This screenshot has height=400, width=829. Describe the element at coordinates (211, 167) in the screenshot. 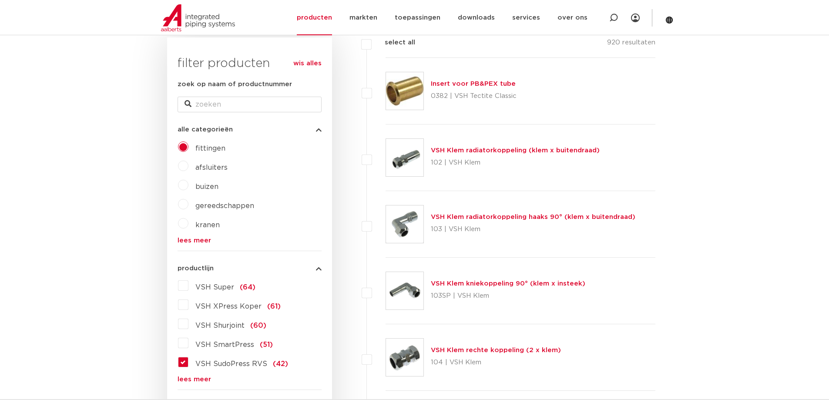

I see `span: afsluiters` at that location.